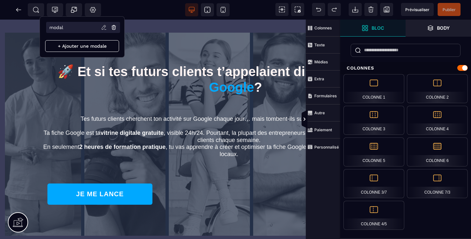 The width and height of the screenshot is (471, 239). Describe the element at coordinates (319, 9) in the screenshot. I see `span: Défaire` at that location.